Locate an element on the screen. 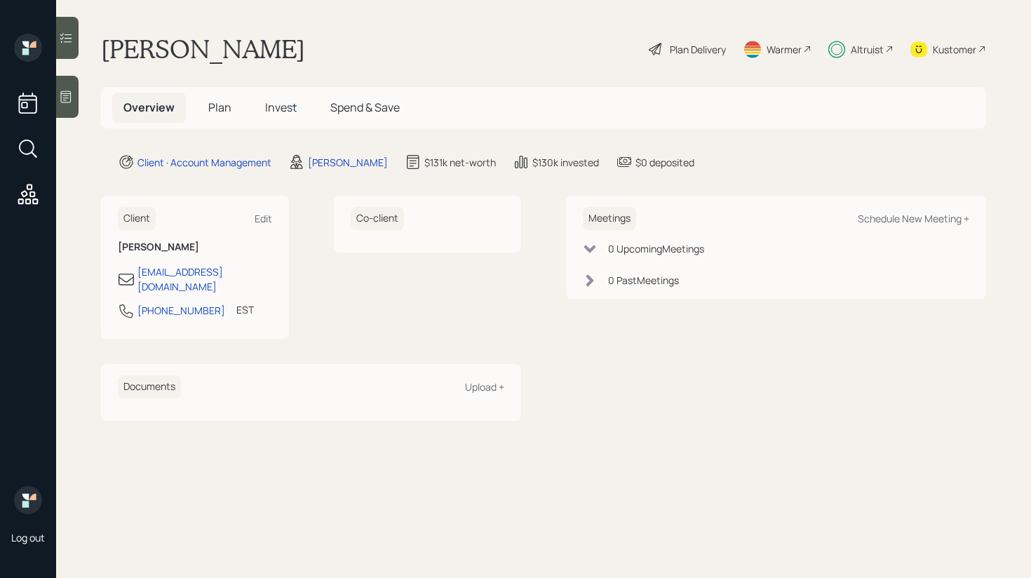  div: $131k net-worth is located at coordinates (460, 162).